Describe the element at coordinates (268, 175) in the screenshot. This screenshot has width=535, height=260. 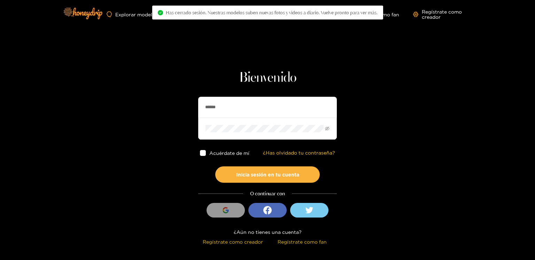
I see `font: Inicia sesión en tu cuenta` at that location.